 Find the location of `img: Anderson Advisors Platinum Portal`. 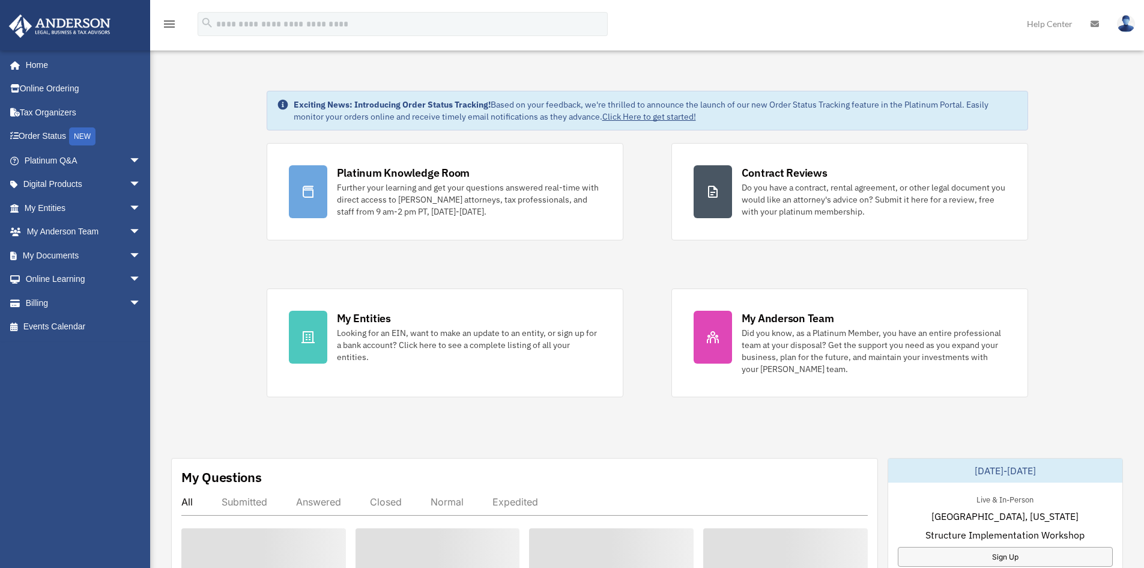

img: Anderson Advisors Platinum Portal is located at coordinates (59, 26).